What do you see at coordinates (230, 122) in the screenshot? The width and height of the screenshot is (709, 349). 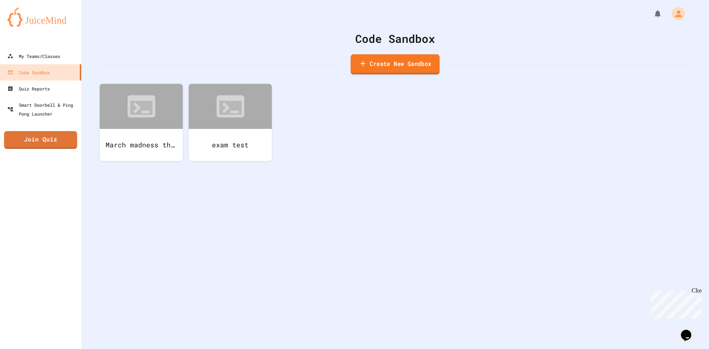 I see `a: exam test` at bounding box center [230, 122].